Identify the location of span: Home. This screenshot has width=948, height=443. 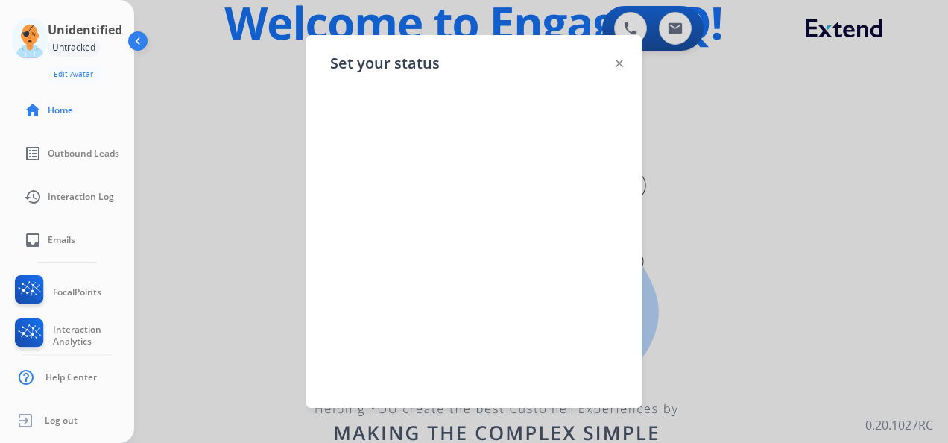
(60, 110).